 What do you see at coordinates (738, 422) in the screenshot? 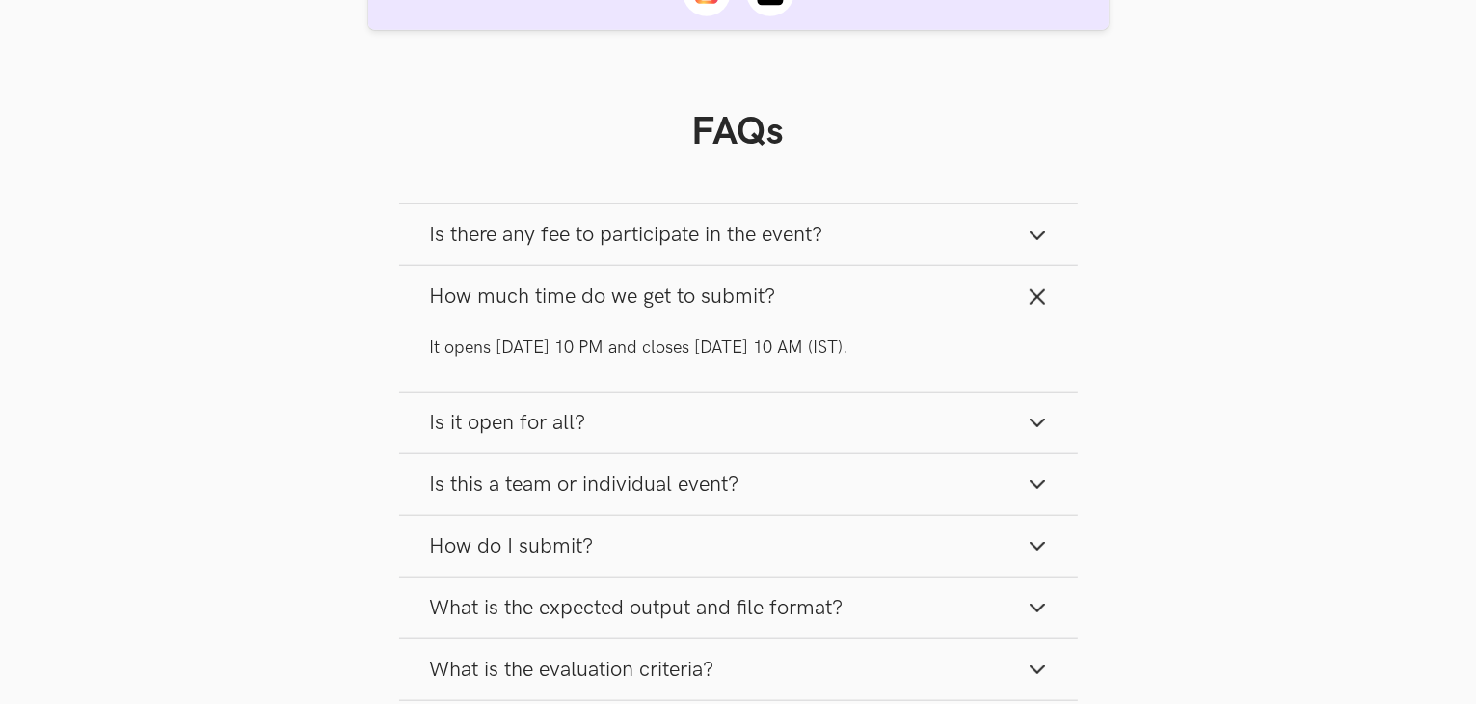
I see `button: Is it open for all?` at bounding box center [738, 422].